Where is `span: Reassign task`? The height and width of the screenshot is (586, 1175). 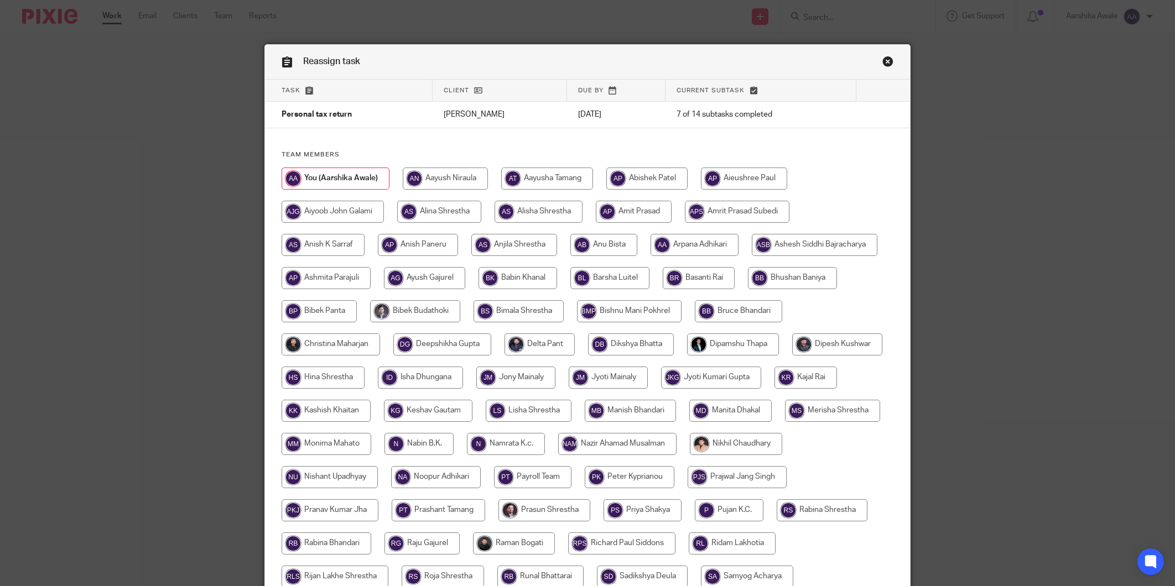 span: Reassign task is located at coordinates (331, 61).